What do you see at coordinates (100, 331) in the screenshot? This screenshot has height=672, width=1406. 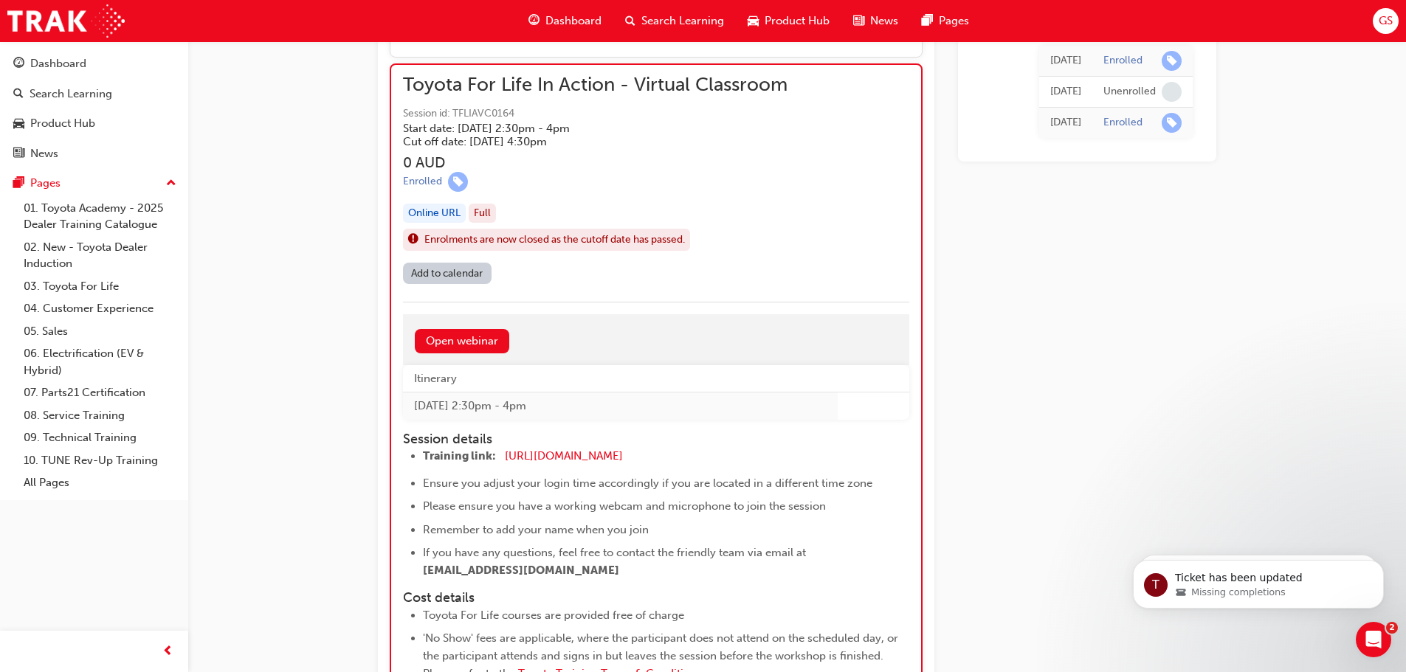 I see `a: 05. Sales` at bounding box center [100, 331].